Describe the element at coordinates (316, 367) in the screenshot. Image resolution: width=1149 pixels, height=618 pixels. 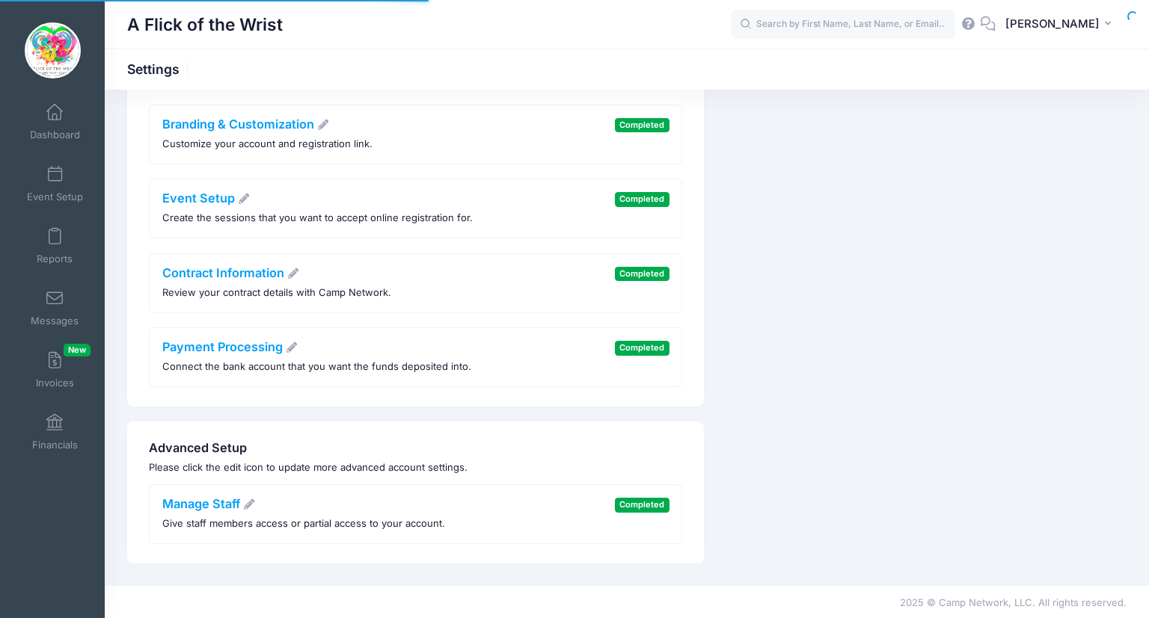
I see `p: Connect the bank account that you want the funds deposited into.` at that location.